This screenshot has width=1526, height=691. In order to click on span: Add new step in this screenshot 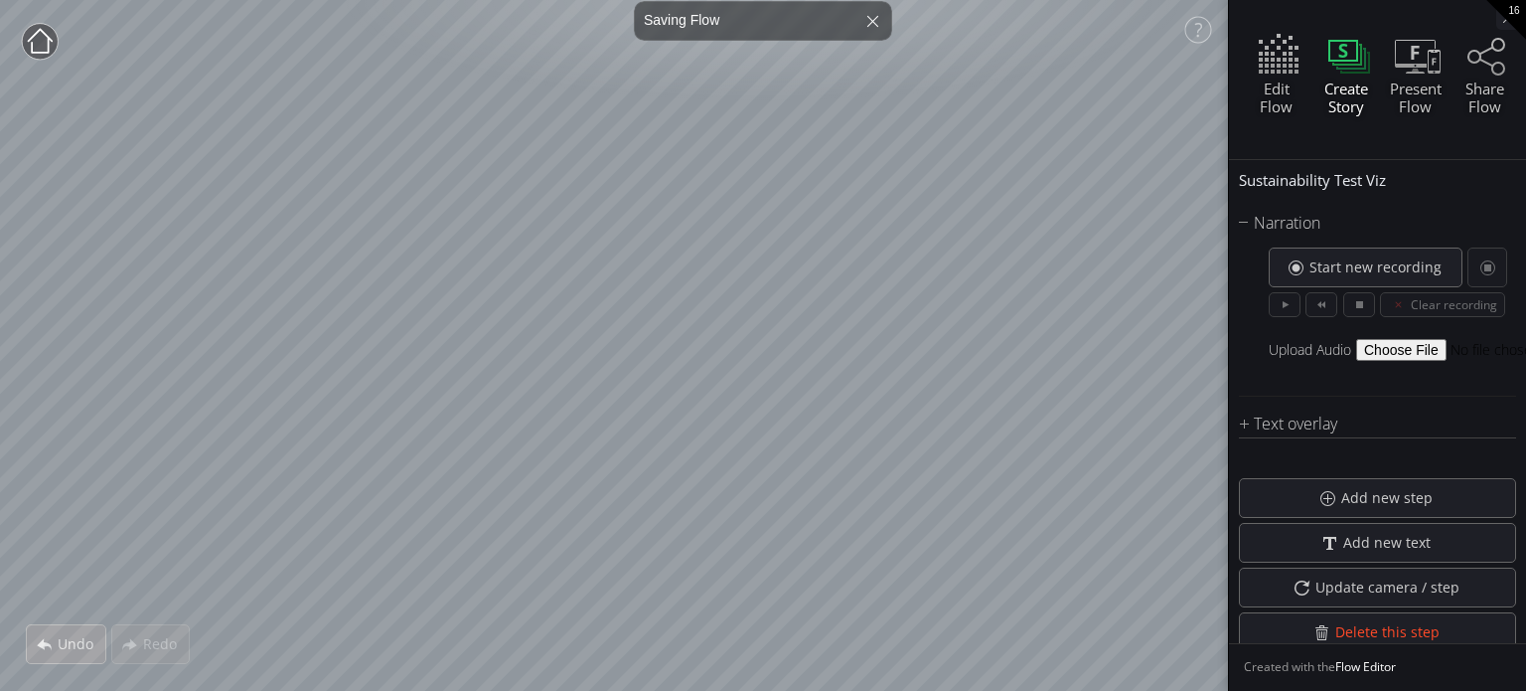, I will do `click(1392, 498)`.